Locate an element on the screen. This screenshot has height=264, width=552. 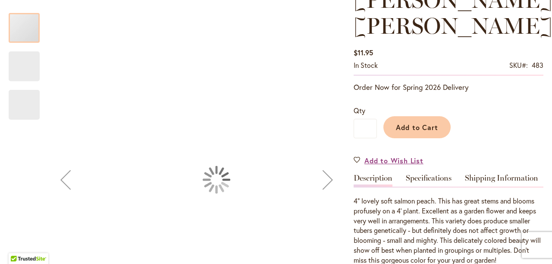
a: Shipping Information is located at coordinates (502, 180).